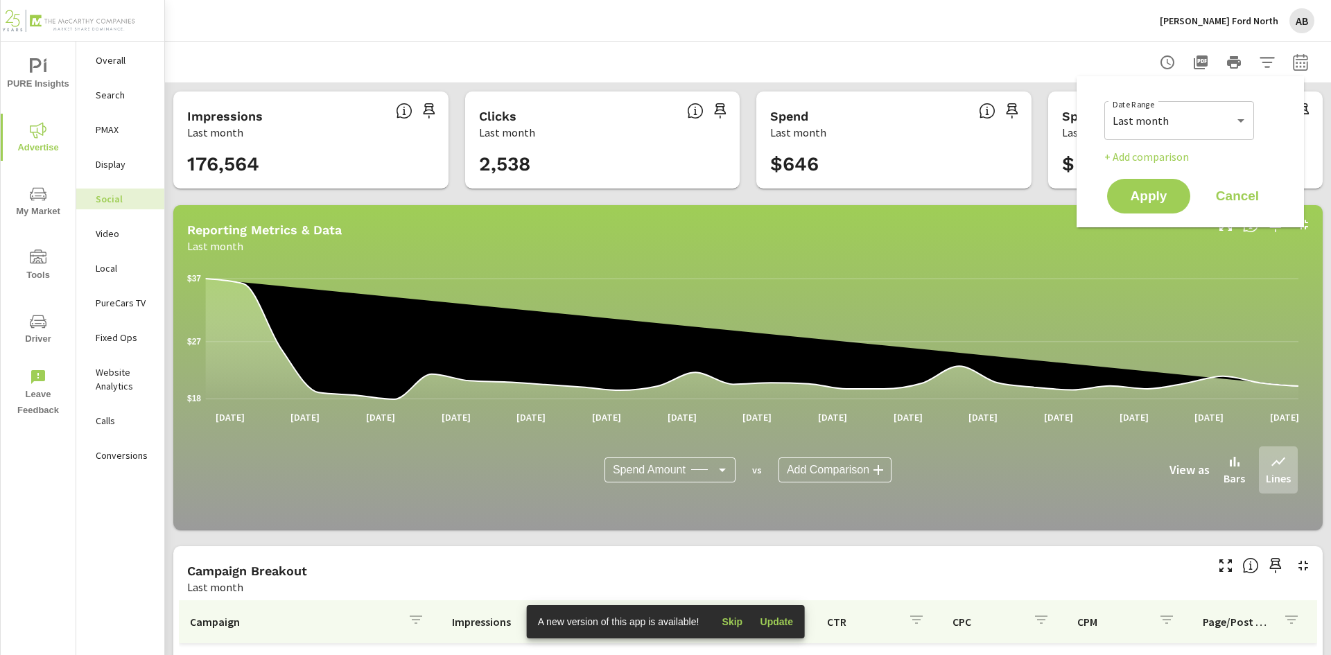 This screenshot has width=1331, height=655. Describe the element at coordinates (828, 470) in the screenshot. I see `span: Add Comparison` at that location.